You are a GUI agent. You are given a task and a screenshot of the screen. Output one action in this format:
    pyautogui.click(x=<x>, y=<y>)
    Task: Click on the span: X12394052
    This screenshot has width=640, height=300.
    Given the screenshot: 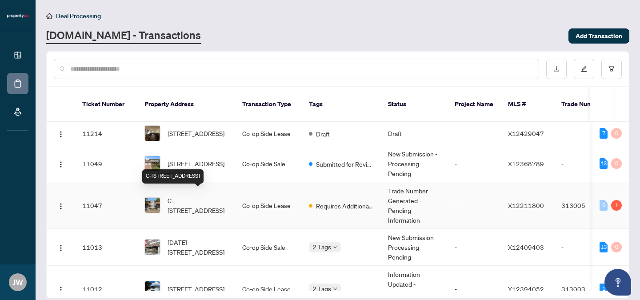 What is the action you would take?
    pyautogui.click(x=526, y=289)
    